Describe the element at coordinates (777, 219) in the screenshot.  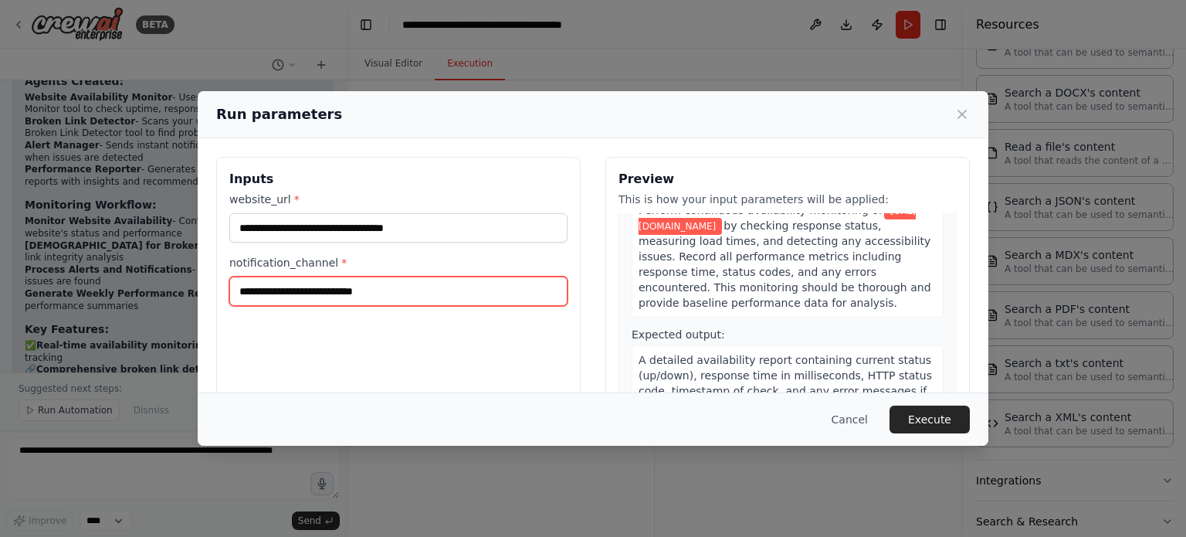
I see `span: Variable: website_url` at that location.